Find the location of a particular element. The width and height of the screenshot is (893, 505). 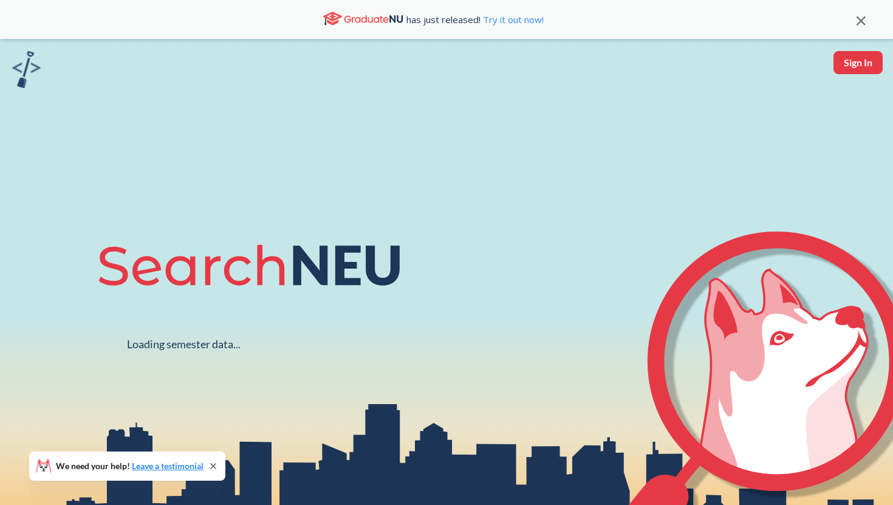

a: Leave a testimonial is located at coordinates (168, 465).